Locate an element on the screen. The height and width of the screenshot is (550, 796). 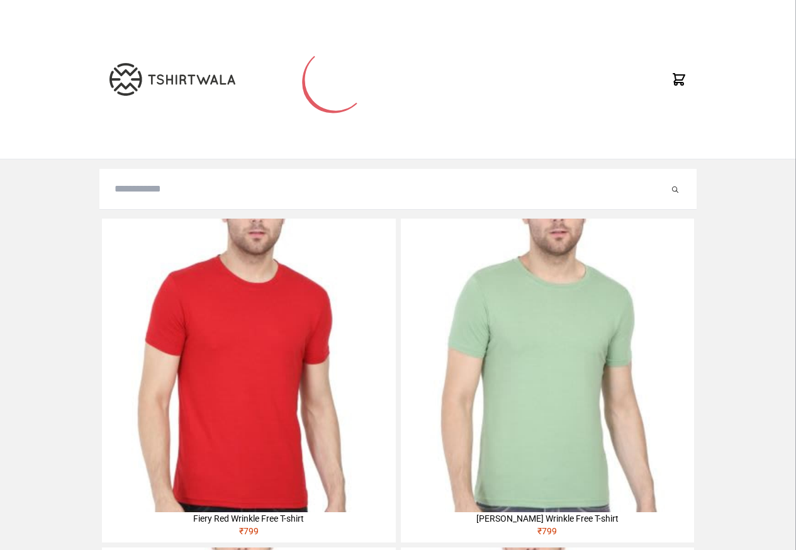
img: 4M6A2225-320x320.jpg is located at coordinates (249, 365).